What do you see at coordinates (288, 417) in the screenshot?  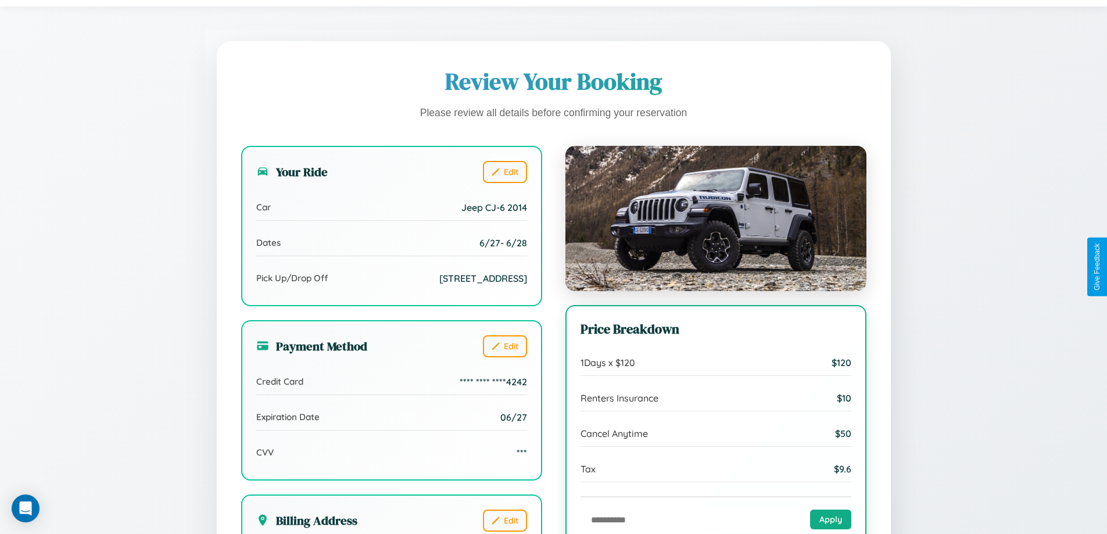 I see `span: Expiration Date` at bounding box center [288, 417].